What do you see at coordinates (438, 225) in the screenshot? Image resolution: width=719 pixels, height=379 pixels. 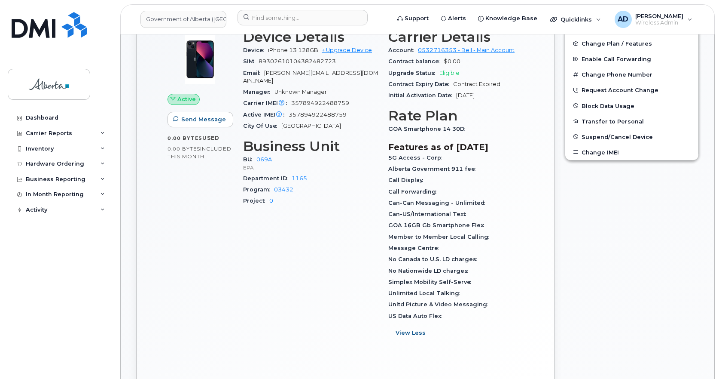 I see `span: GOA 16GB Gb Smartphone Flex` at bounding box center [438, 225].